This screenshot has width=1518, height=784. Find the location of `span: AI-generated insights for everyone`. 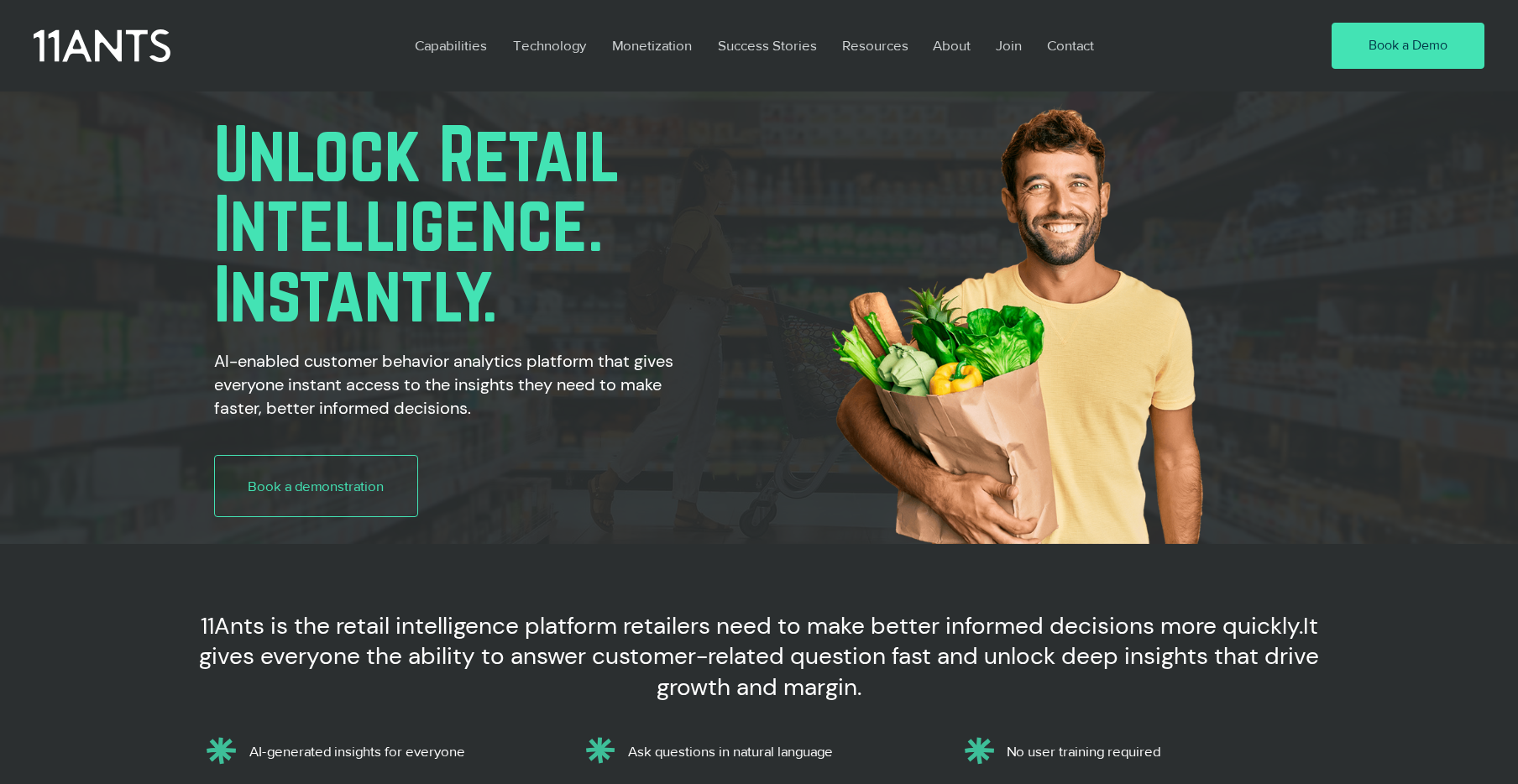

span: AI-generated insights for everyone is located at coordinates (357, 750).